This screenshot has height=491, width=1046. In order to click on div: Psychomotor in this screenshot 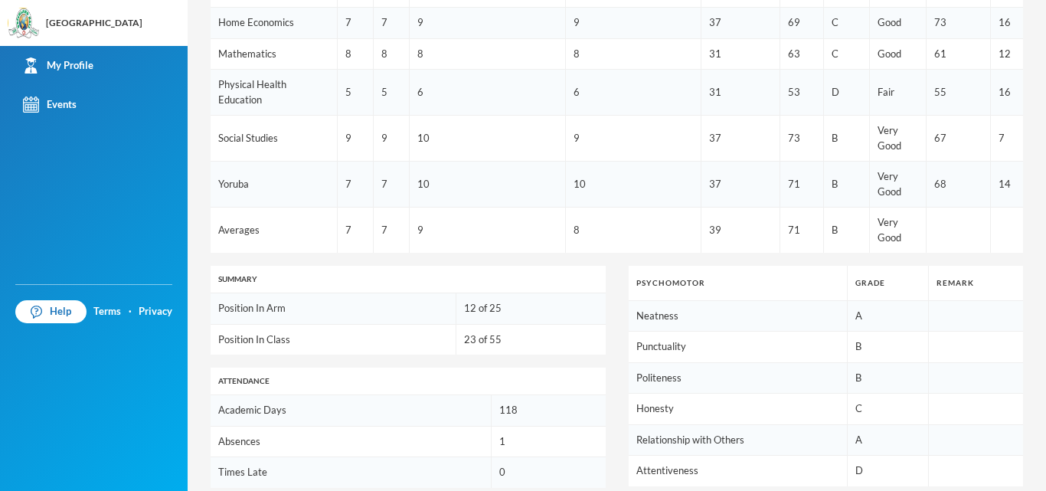, I will do `click(738, 283)`.